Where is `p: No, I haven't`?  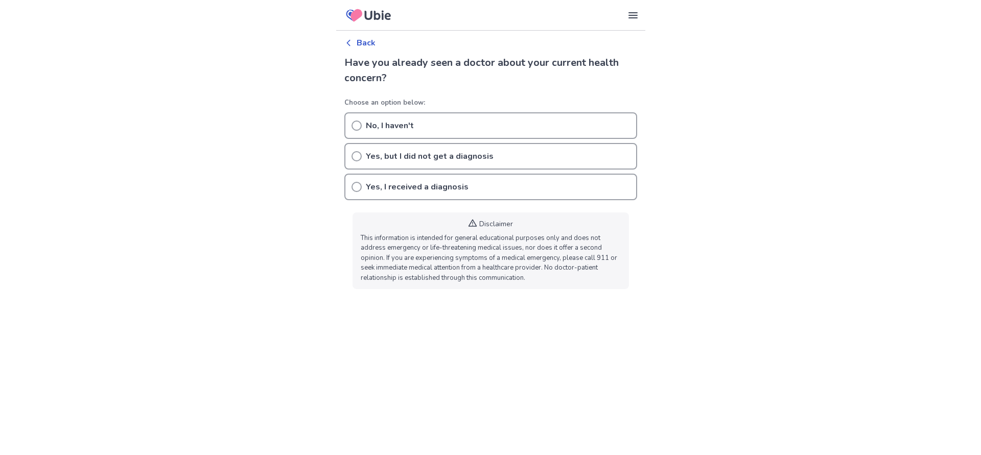
p: No, I haven't is located at coordinates (390, 126).